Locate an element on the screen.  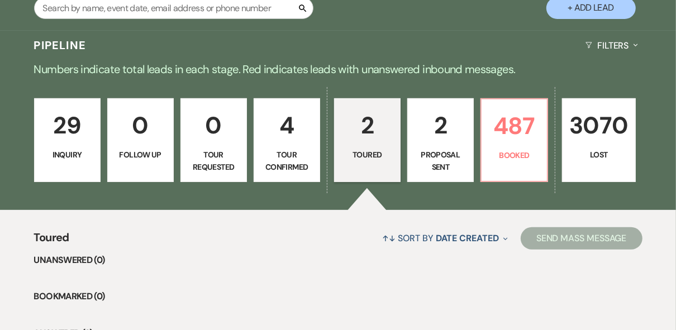
button: Sort By Date Created is located at coordinates (445, 238).